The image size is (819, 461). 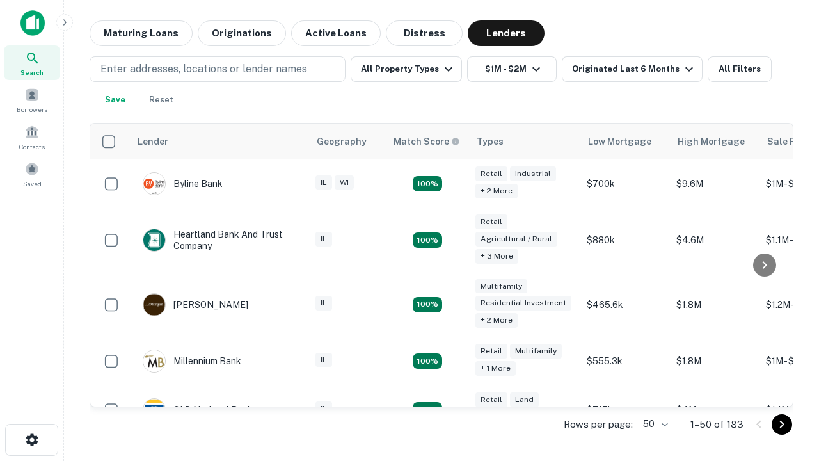 I want to click on p: 1–50 of 183, so click(x=717, y=424).